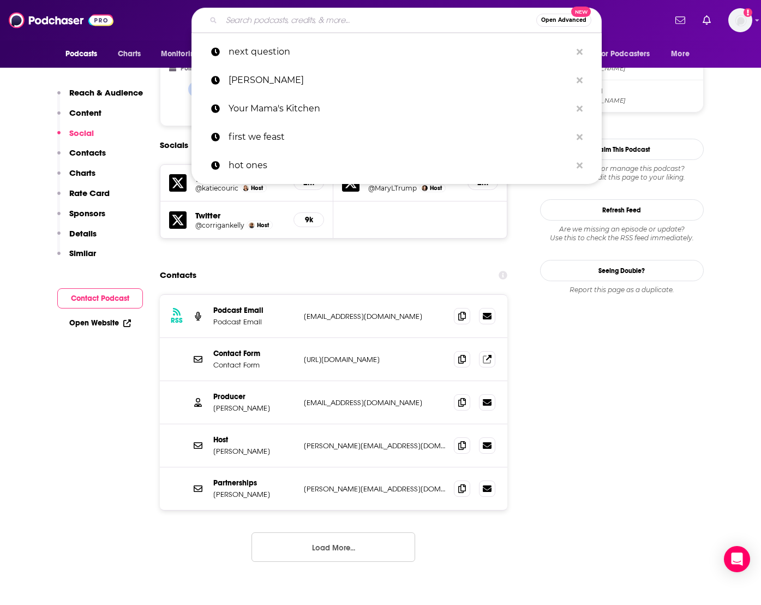 The width and height of the screenshot is (761, 605). What do you see at coordinates (61, 20) in the screenshot?
I see `img: Podchaser - Follow, Share and Rate Podcasts` at bounding box center [61, 20].